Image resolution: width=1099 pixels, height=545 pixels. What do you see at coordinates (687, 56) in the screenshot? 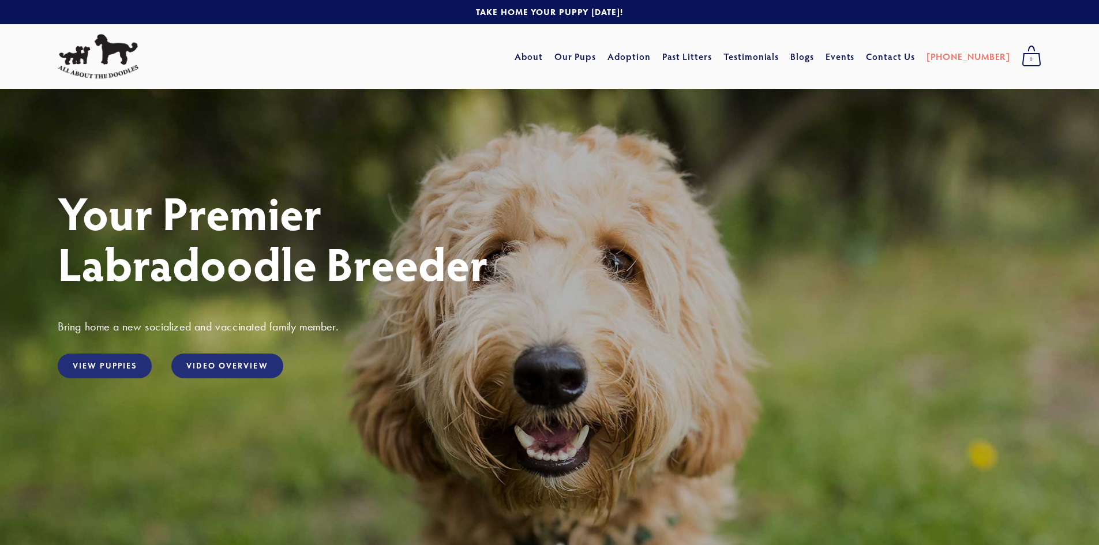
I see `a: Past Litters` at bounding box center [687, 56].